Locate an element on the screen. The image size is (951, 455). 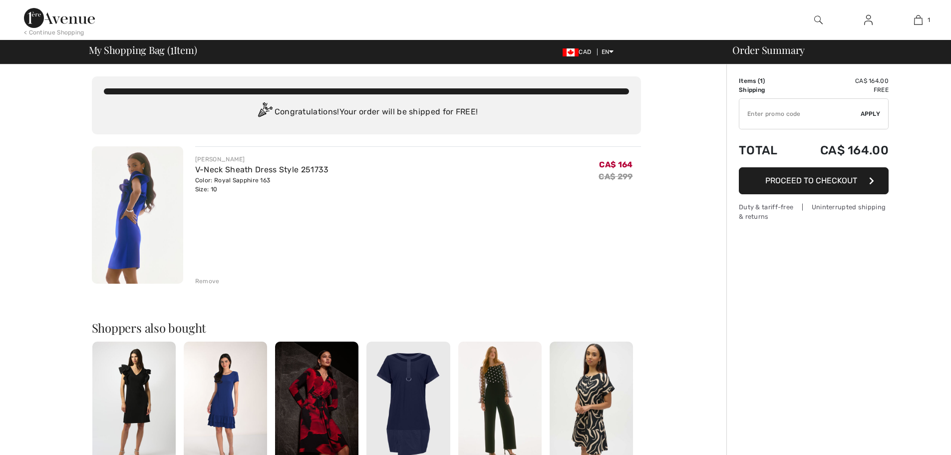
div: Duty & tariff-free | Uninterrupted shipping & returns is located at coordinates (814, 212).